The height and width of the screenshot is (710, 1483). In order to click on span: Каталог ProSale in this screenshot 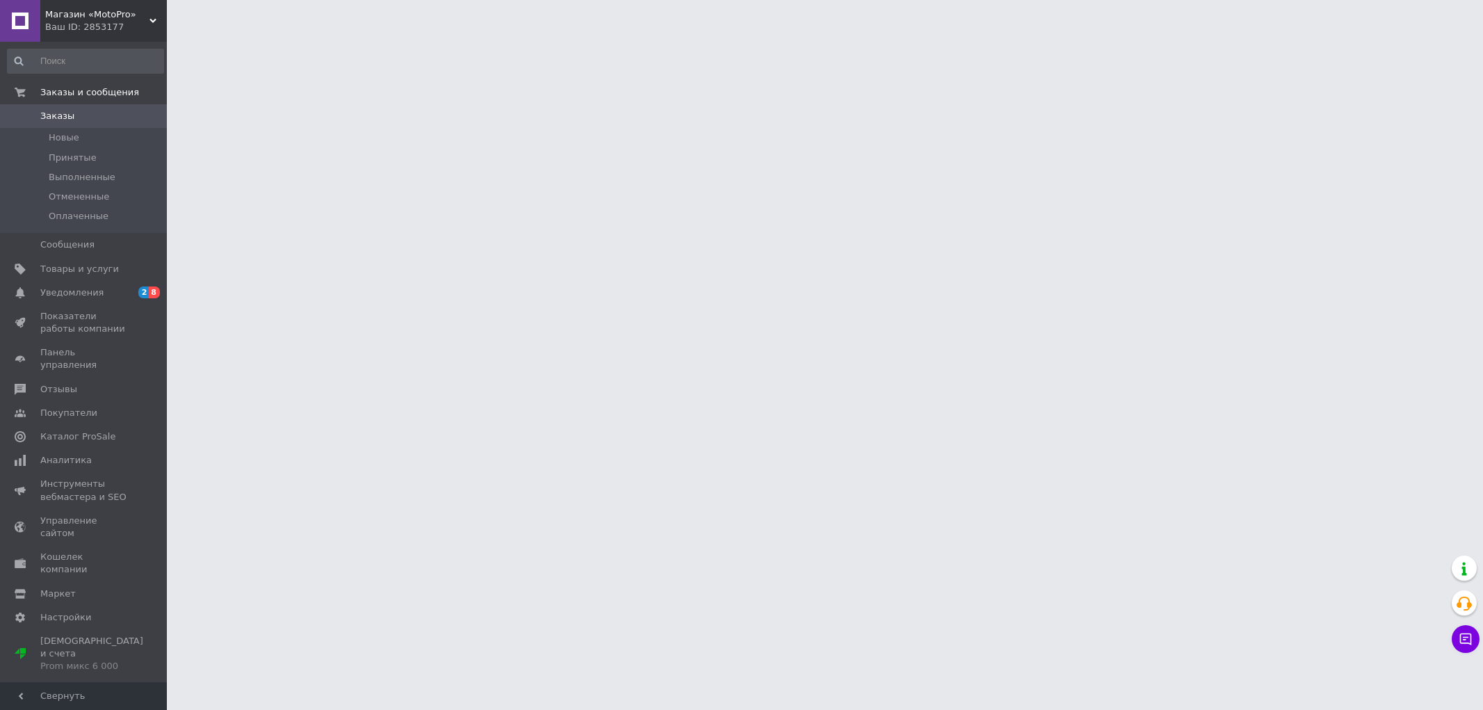, I will do `click(78, 437)`.